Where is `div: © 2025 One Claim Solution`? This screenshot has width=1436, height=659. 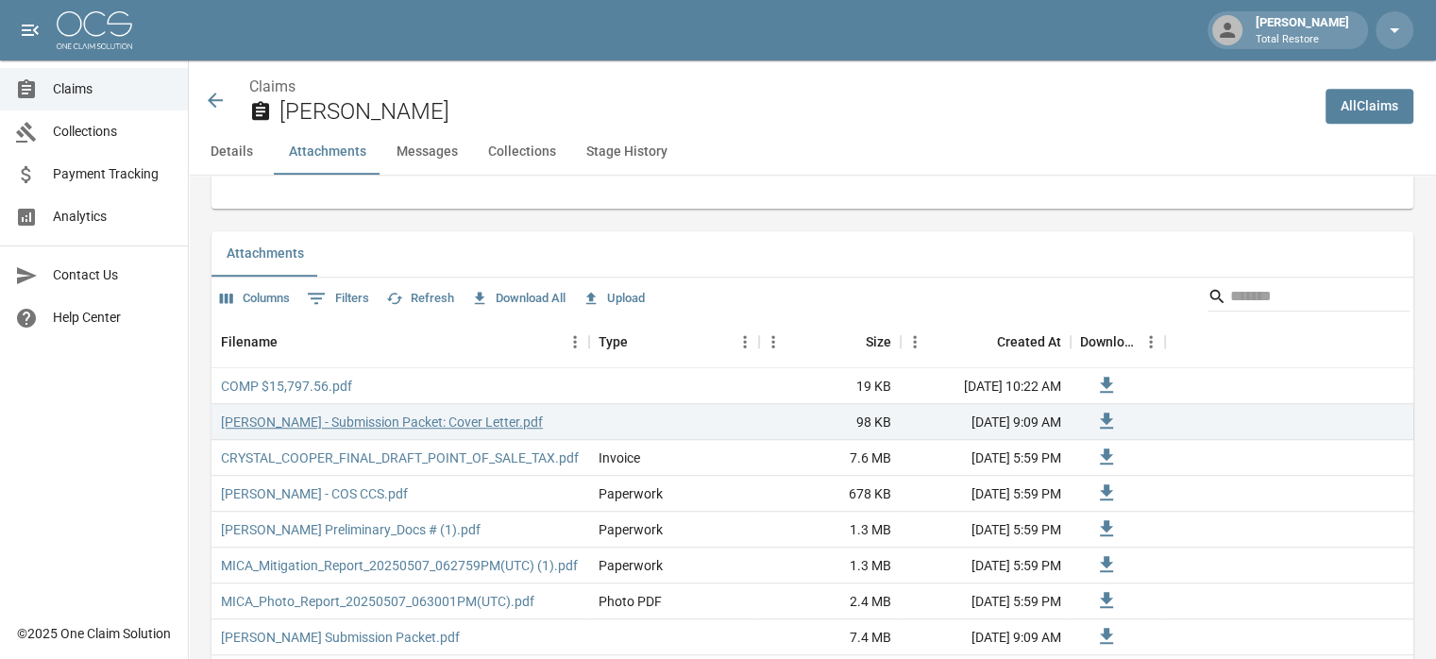
div: © 2025 One Claim Solution is located at coordinates (93, 633).